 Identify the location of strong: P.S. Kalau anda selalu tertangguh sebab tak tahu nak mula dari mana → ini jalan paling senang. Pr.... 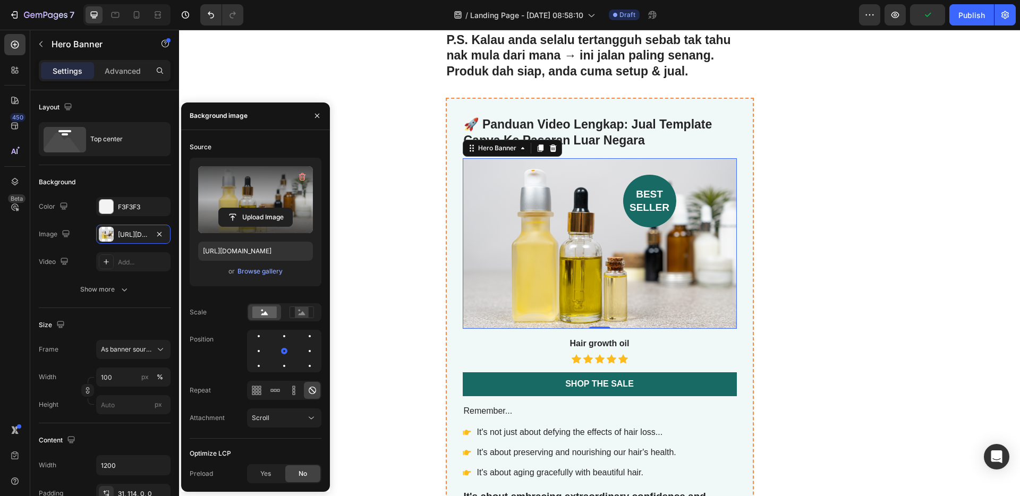
(410, 26).